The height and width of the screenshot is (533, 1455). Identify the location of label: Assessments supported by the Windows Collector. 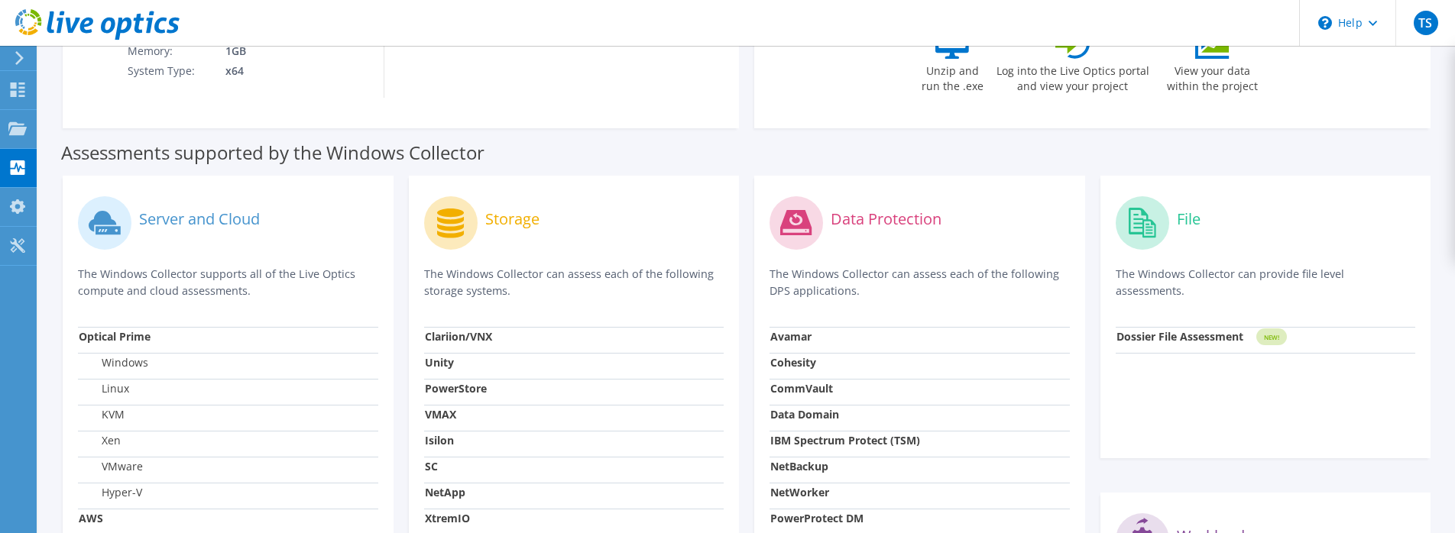
(273, 153).